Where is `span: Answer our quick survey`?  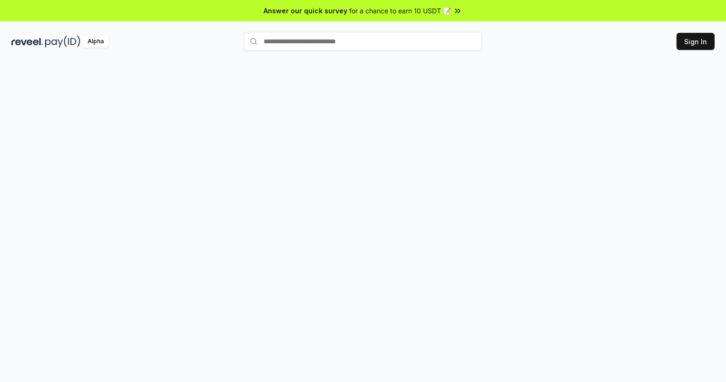 span: Answer our quick survey is located at coordinates (305, 10).